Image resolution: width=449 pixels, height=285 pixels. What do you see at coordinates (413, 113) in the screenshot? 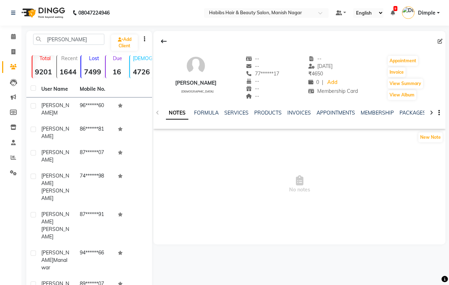
I see `a: PACKAGES` at bounding box center [413, 113].